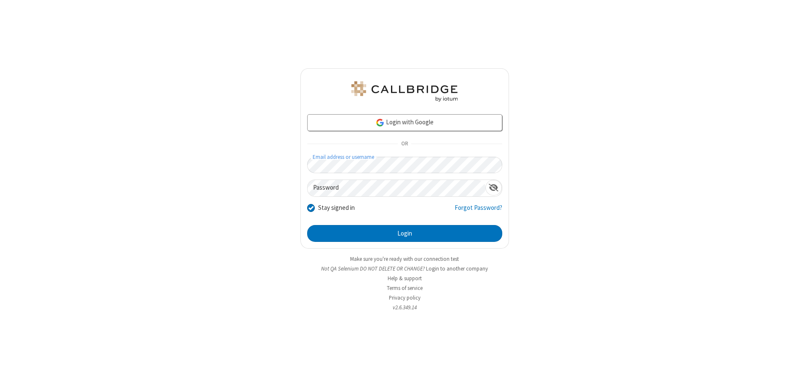 This screenshot has width=809, height=386. What do you see at coordinates (380, 123) in the screenshot?
I see `img: google-icon.png` at bounding box center [380, 123].